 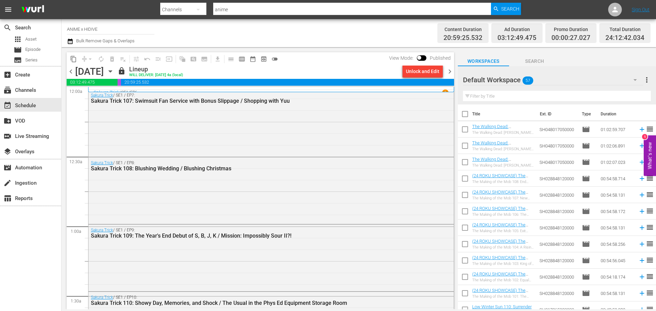 I want to click on span: Overlays, so click(x=8, y=152).